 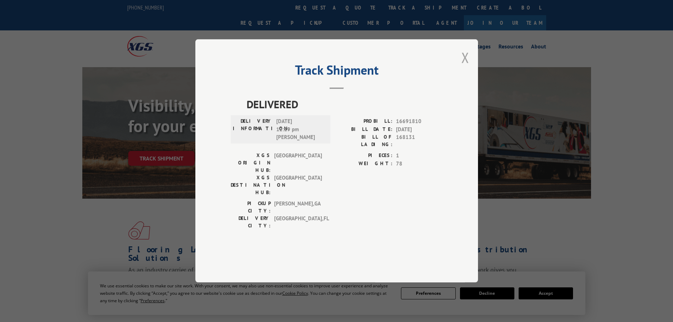 I want to click on span: 1, so click(x=419, y=156).